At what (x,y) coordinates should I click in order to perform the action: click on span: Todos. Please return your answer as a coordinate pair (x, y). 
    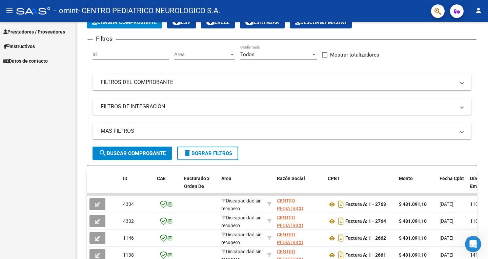
    Looking at the image, I should click on (248, 55).